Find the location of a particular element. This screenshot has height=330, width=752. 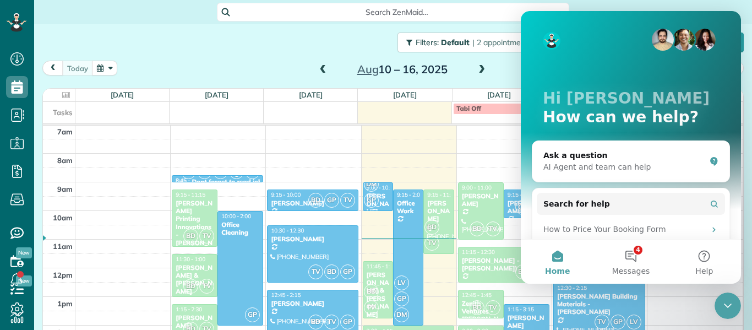

a: Filters: Default | 2 appointments hidden is located at coordinates (483, 42).